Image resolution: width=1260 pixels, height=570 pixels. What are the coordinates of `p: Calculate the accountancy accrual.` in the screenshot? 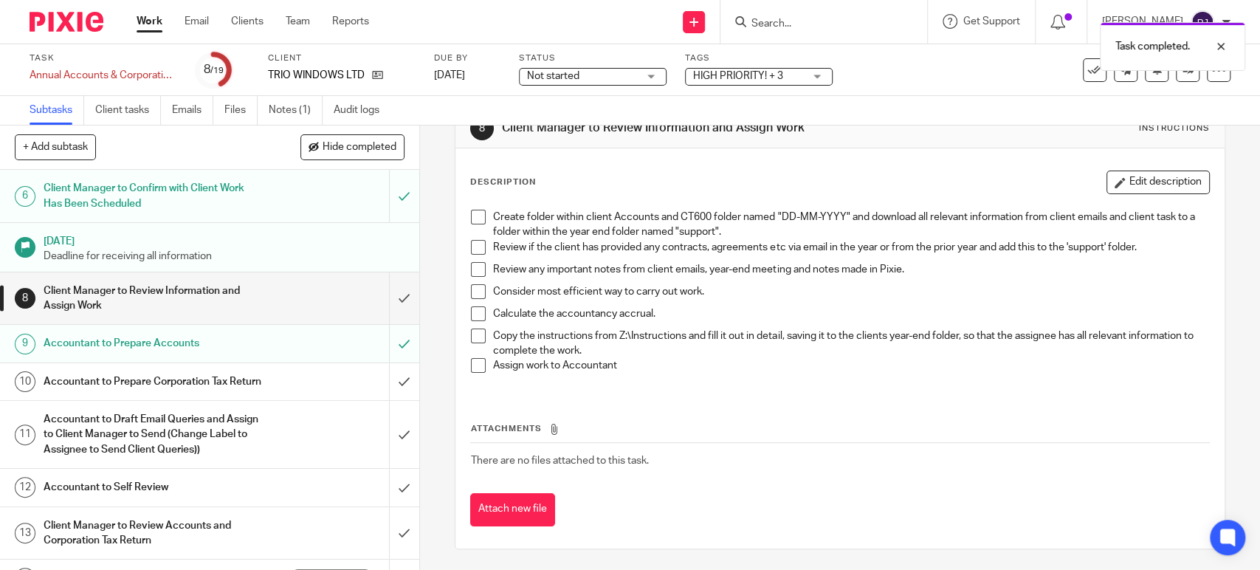 It's located at (850, 314).